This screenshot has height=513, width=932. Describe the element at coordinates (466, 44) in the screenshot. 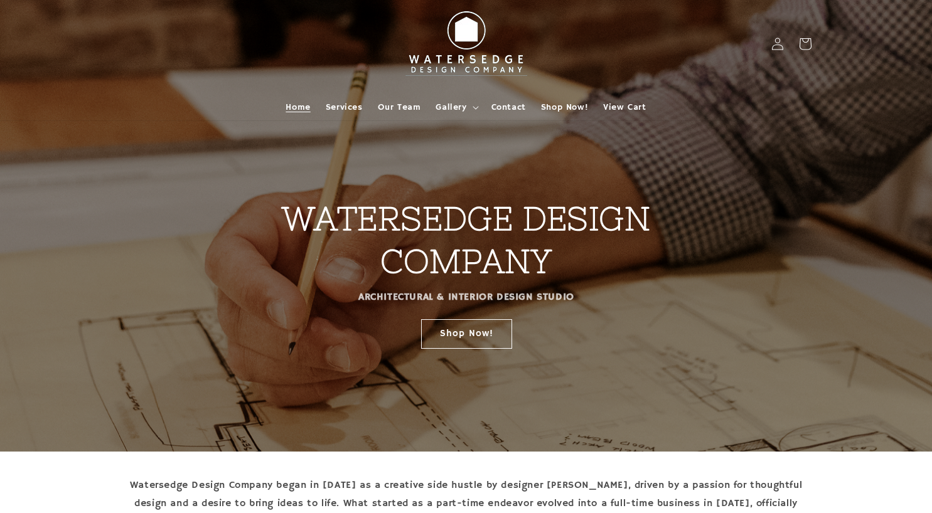

I see `img: Watersedge Design Co` at that location.